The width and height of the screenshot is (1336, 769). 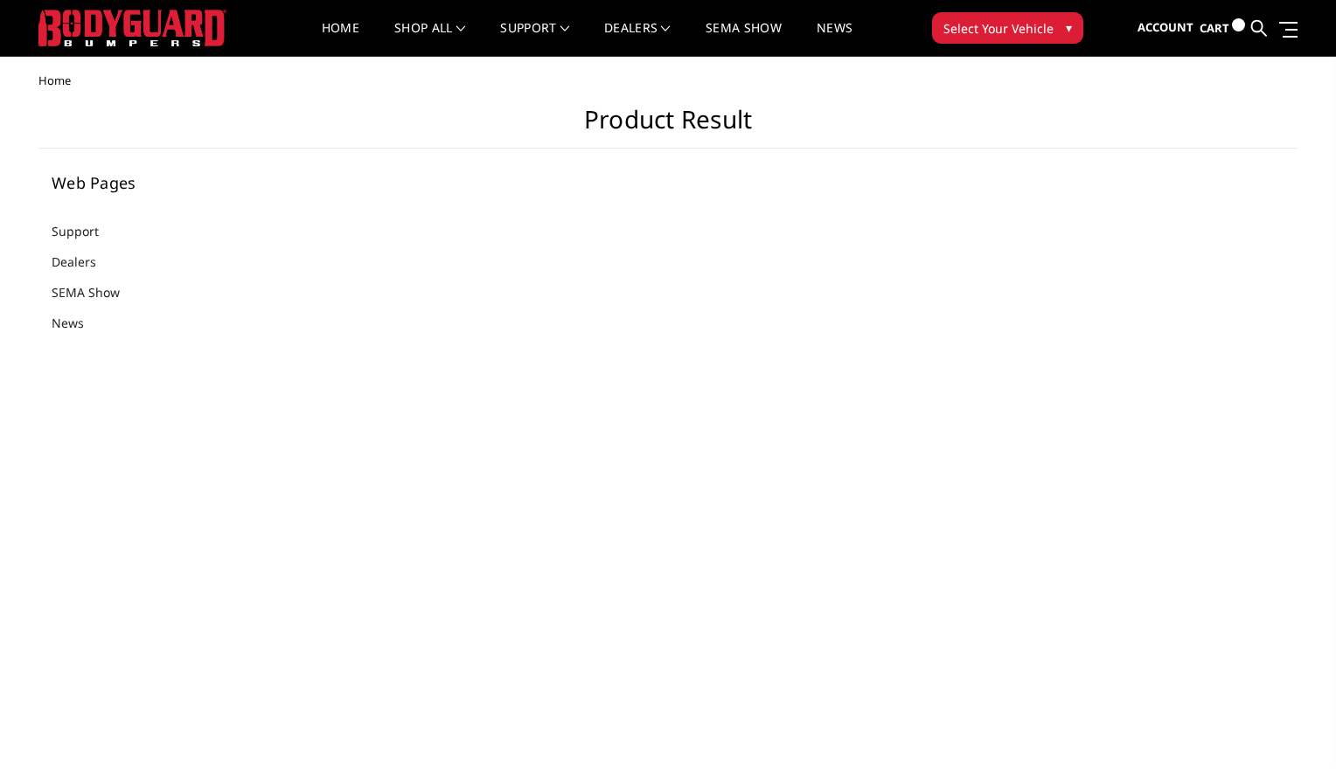 What do you see at coordinates (1166, 27) in the screenshot?
I see `span: Account` at bounding box center [1166, 27].